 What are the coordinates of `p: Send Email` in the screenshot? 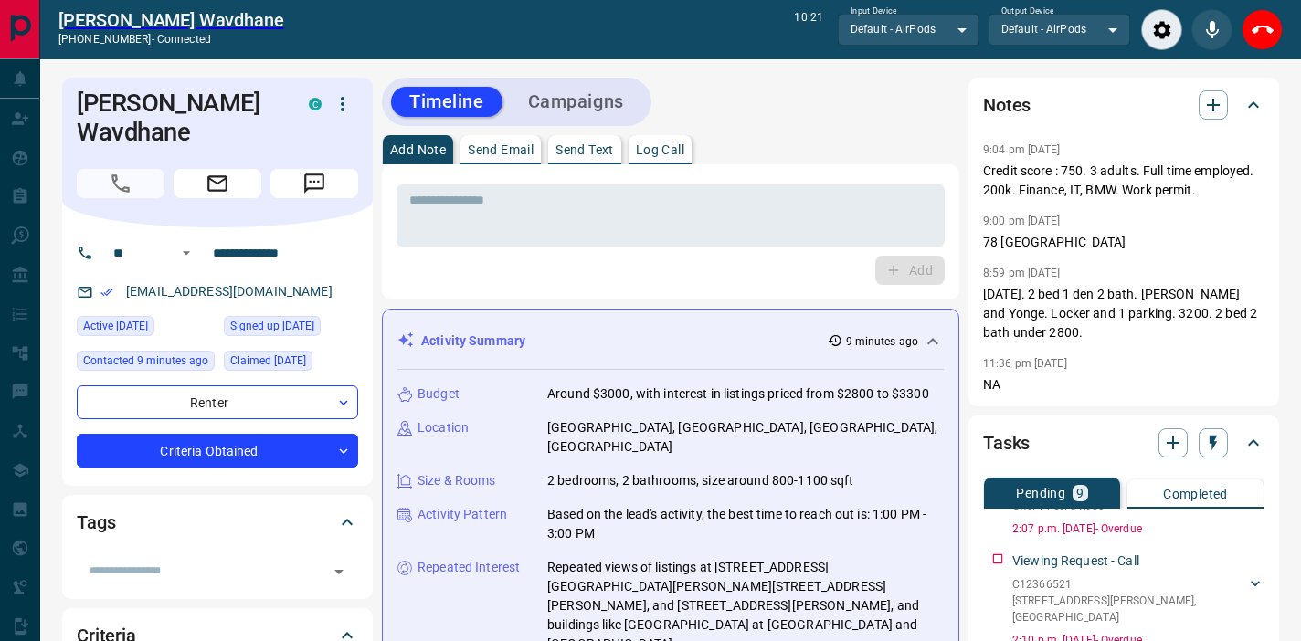 It's located at (500, 150).